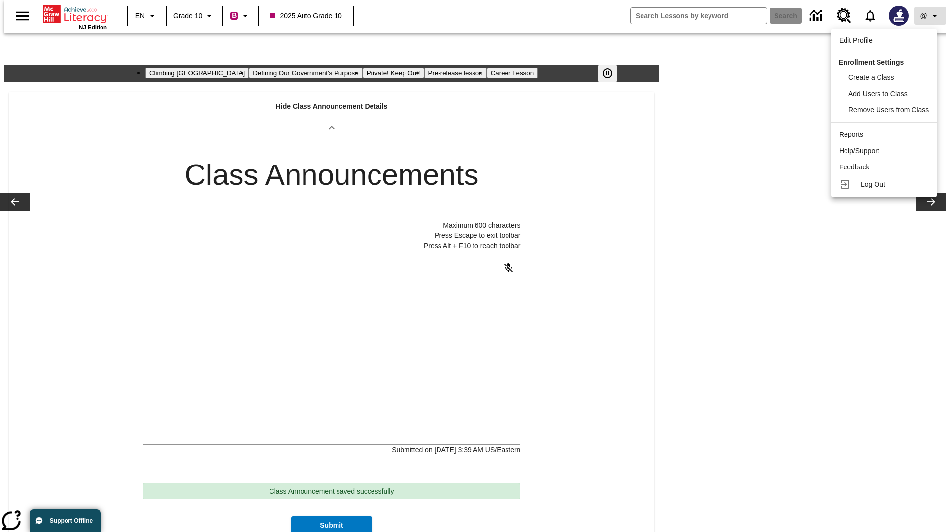 This screenshot has height=532, width=946. What do you see at coordinates (851, 134) in the screenshot?
I see `span: Reports` at bounding box center [851, 134].